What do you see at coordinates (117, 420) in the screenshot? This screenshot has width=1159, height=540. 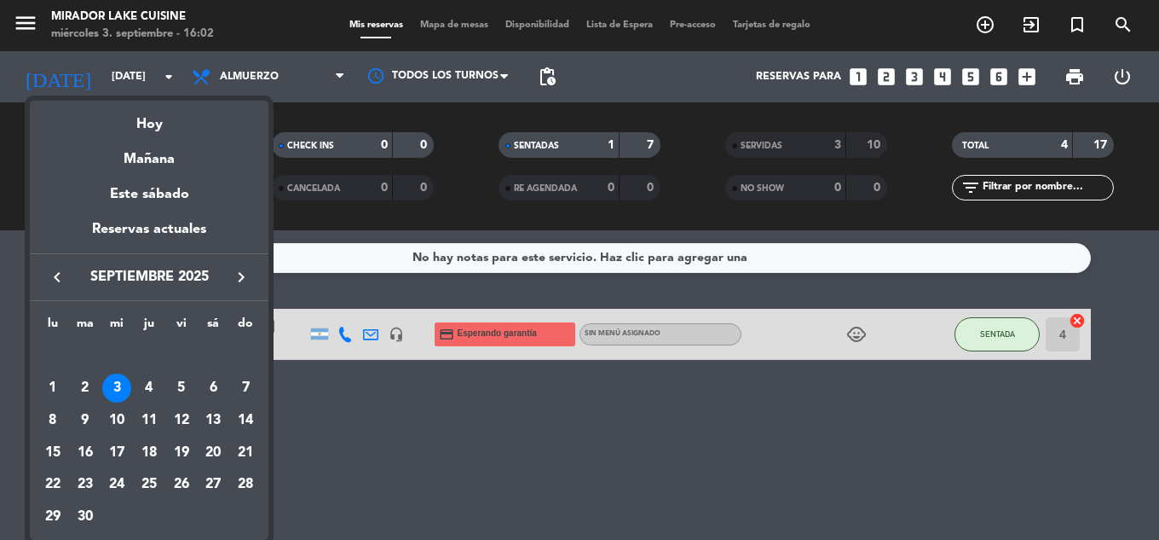 I see `div: 10` at bounding box center [117, 420].